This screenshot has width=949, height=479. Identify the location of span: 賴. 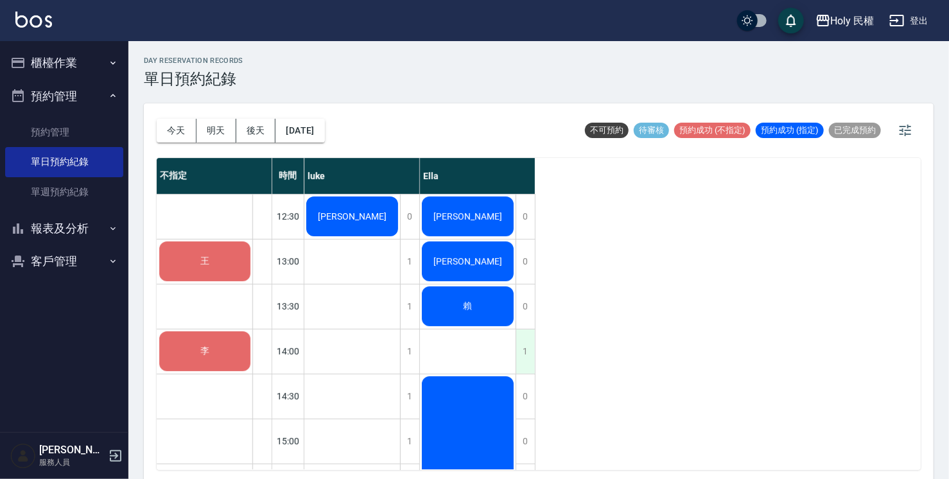
(468, 306).